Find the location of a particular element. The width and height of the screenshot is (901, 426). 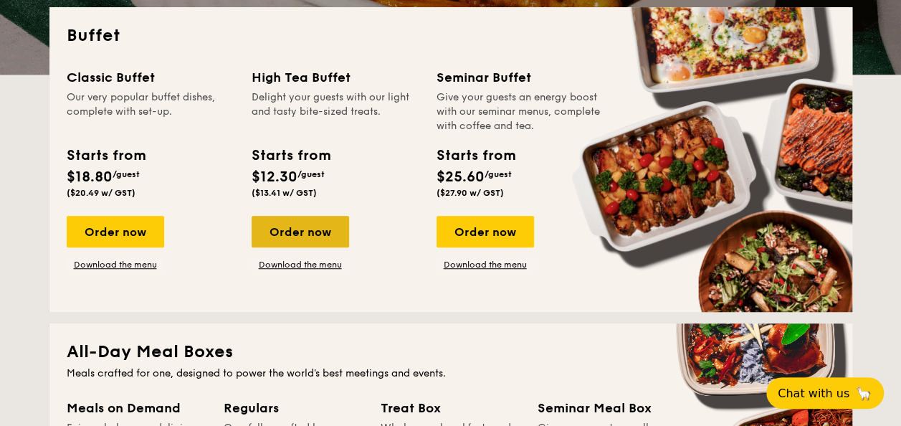

span: ($27.90 w/ GST) is located at coordinates (470, 193).